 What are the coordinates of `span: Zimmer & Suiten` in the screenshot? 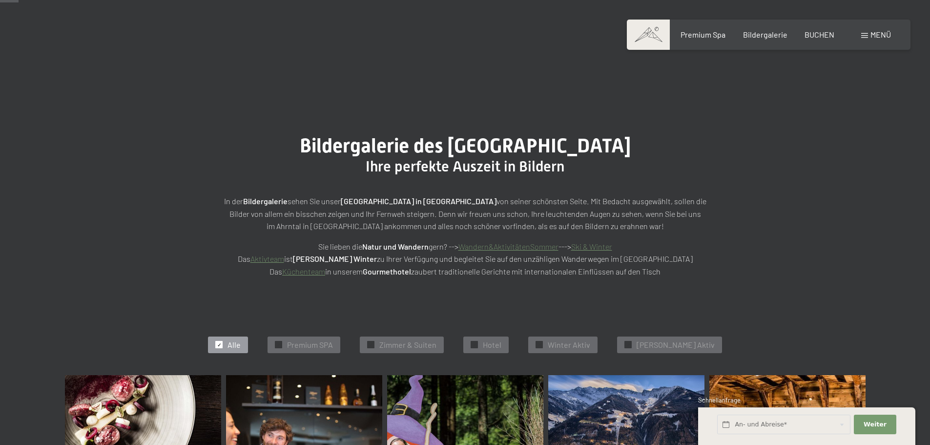 It's located at (408, 345).